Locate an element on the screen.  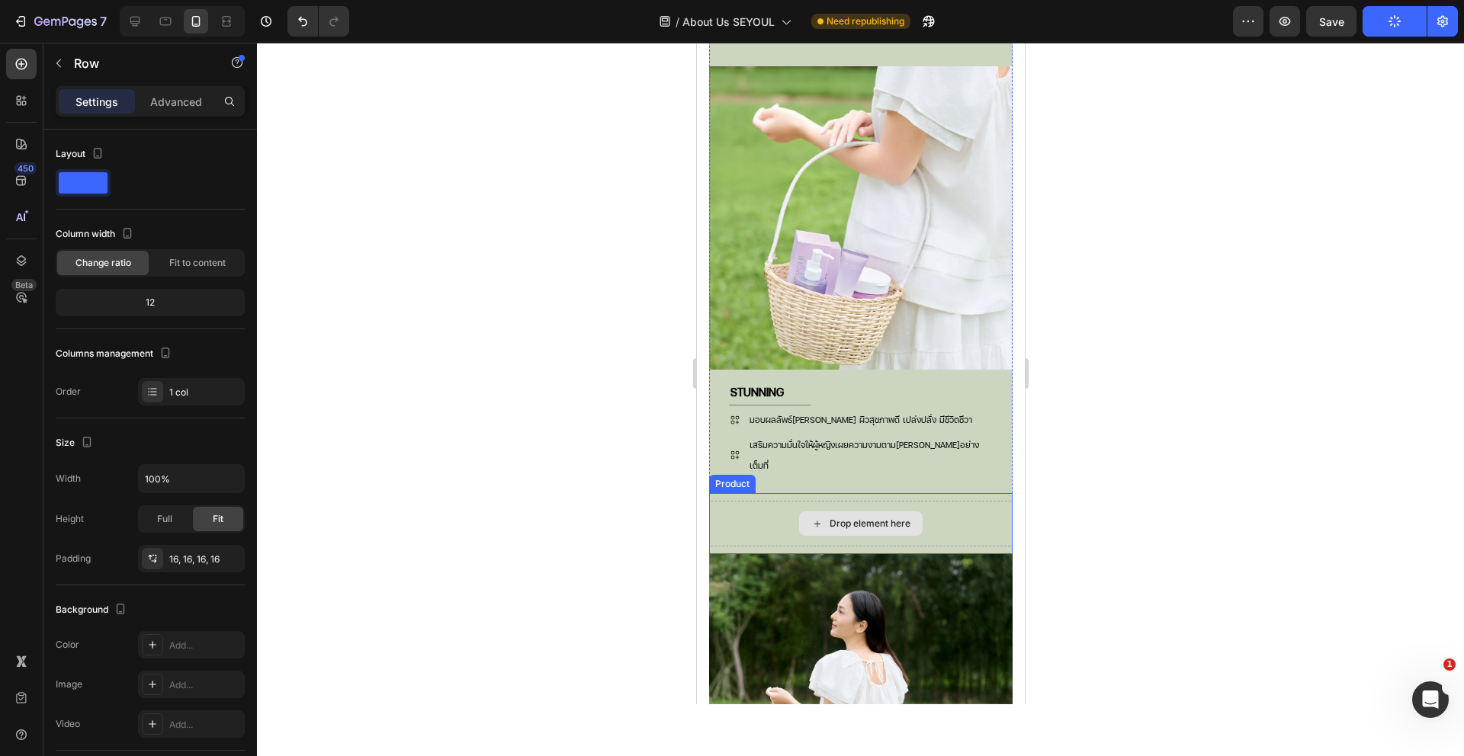
div: 16, 16, 16, 16 is located at coordinates (205, 560).